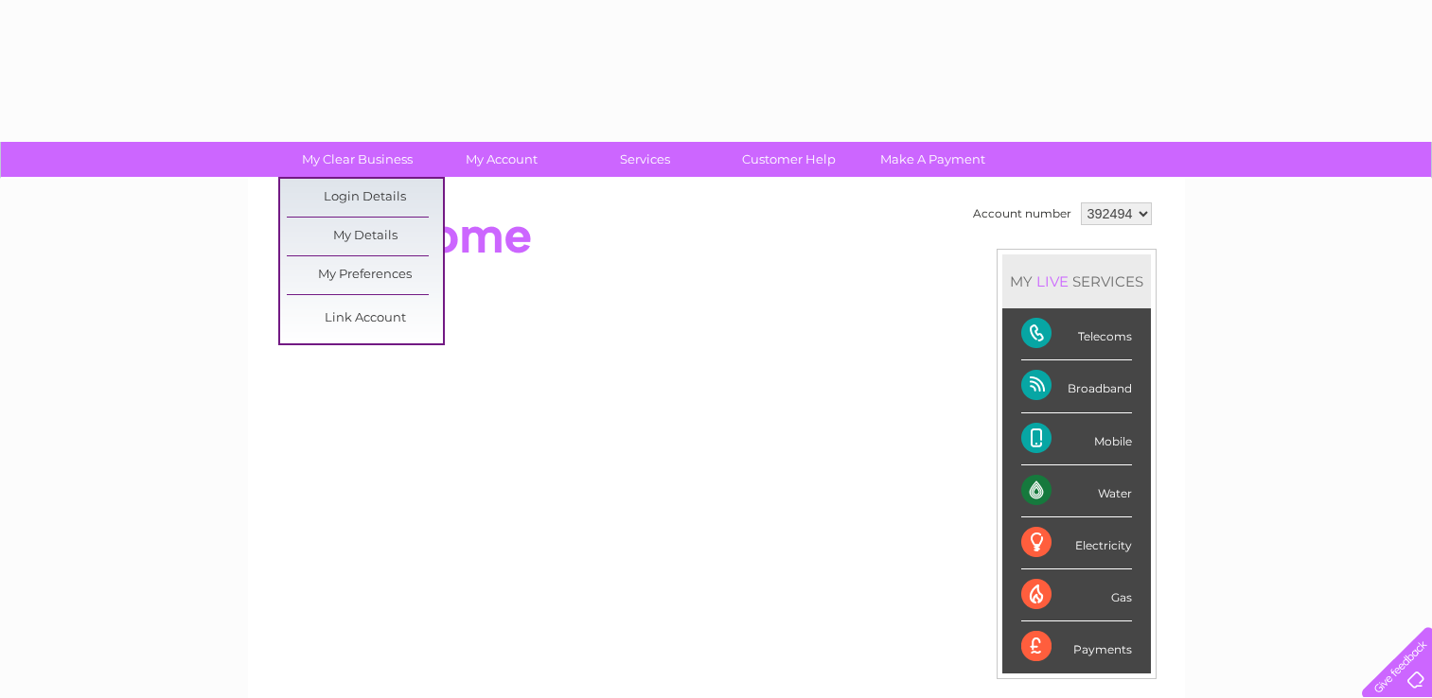  I want to click on a: My Account, so click(501, 159).